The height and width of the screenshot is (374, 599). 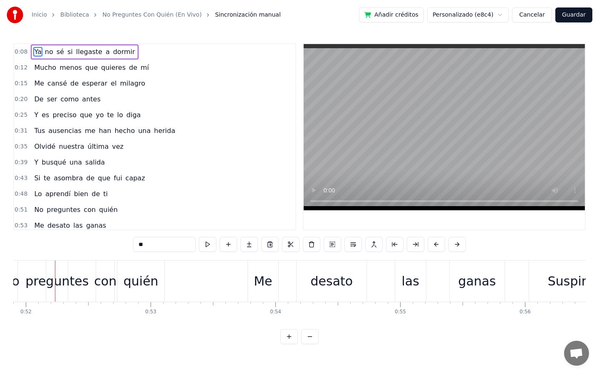 I want to click on span: quieres, so click(x=113, y=67).